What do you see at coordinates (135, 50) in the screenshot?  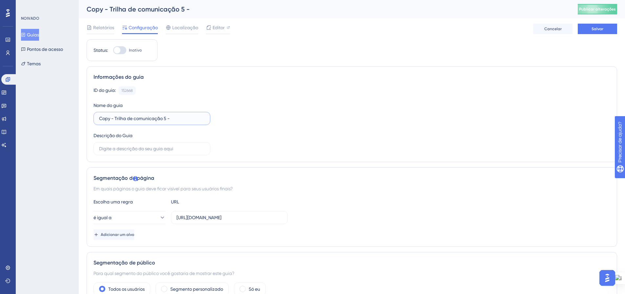 I see `font: Inativo` at bounding box center [135, 50].